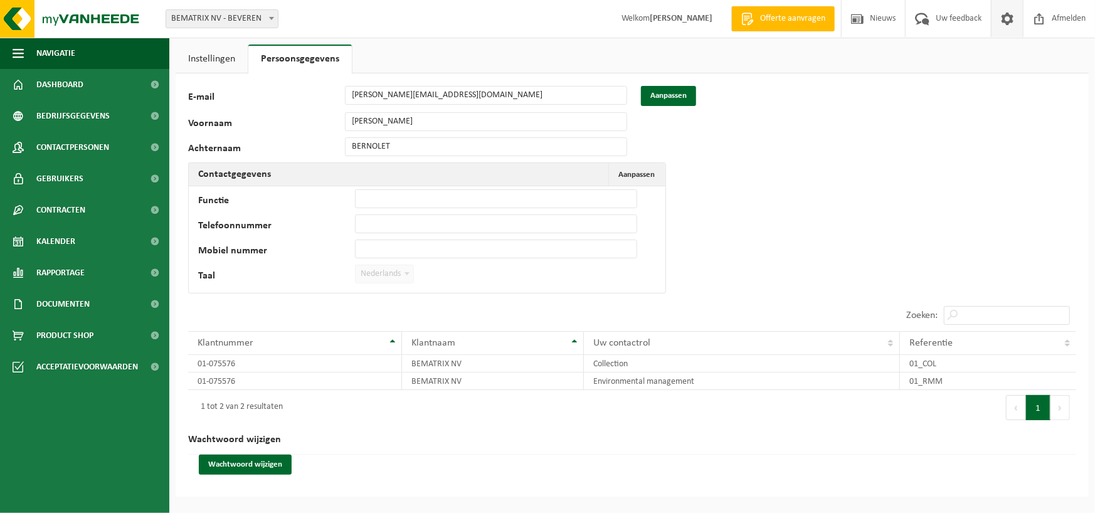 The height and width of the screenshot is (513, 1095). I want to click on button: 1, so click(1038, 408).